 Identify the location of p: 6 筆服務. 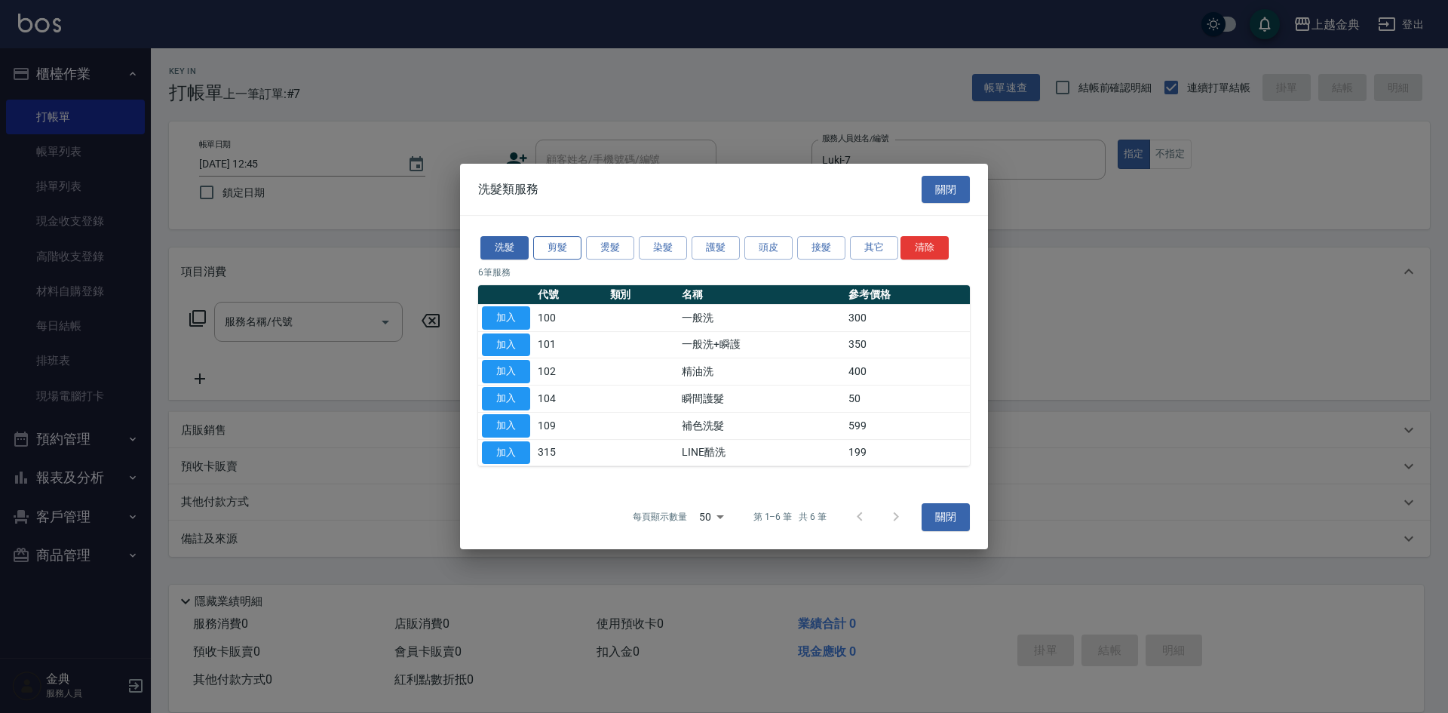
(724, 272).